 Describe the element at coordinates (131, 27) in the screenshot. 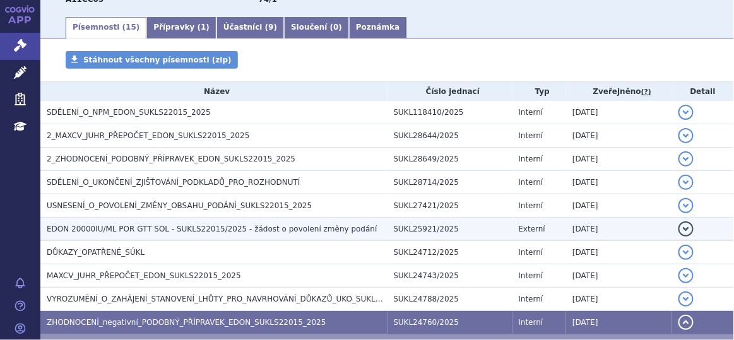

I see `span: 15` at that location.